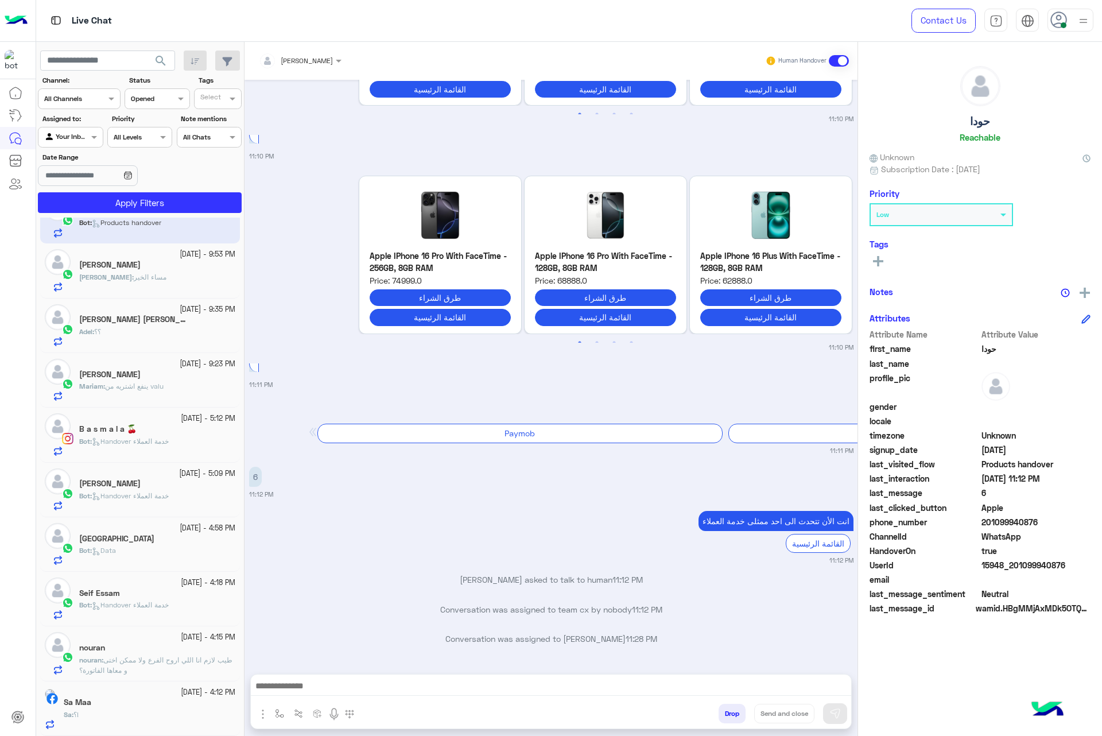  I want to click on span: last_interaction, so click(924, 478).